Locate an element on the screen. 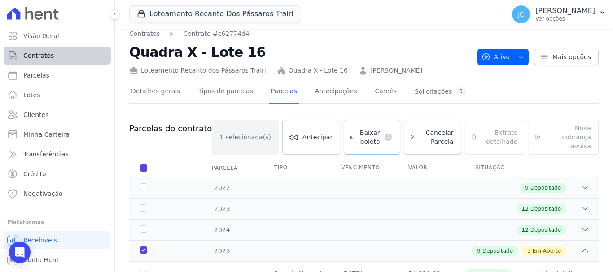 Image resolution: width=613 pixels, height=272 pixels. h3: Parcelas do contrato is located at coordinates (171, 129).